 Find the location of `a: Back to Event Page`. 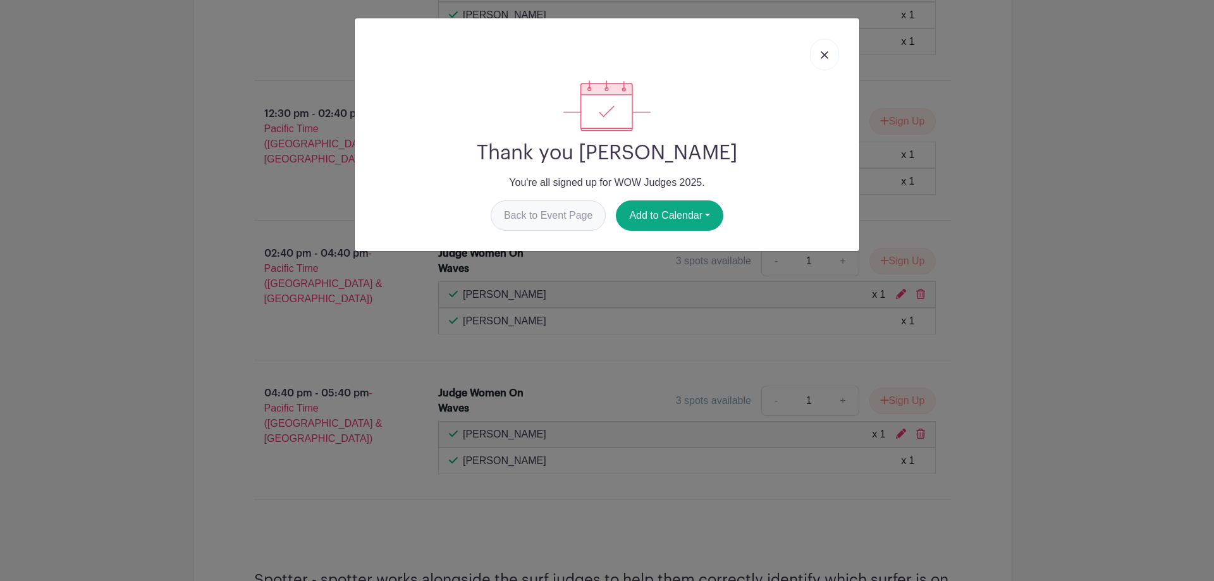

a: Back to Event Page is located at coordinates (548, 216).